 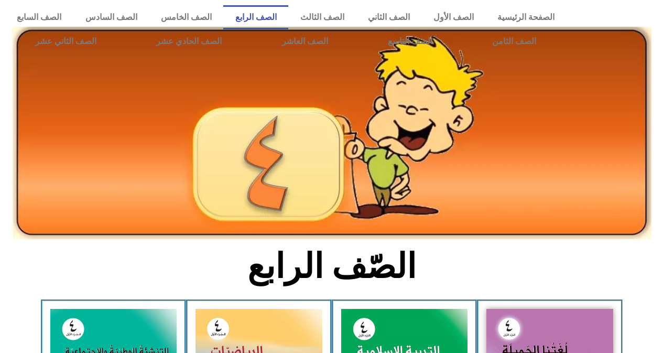 What do you see at coordinates (305, 41) in the screenshot?
I see `a: الصف العاشر` at bounding box center [305, 41].